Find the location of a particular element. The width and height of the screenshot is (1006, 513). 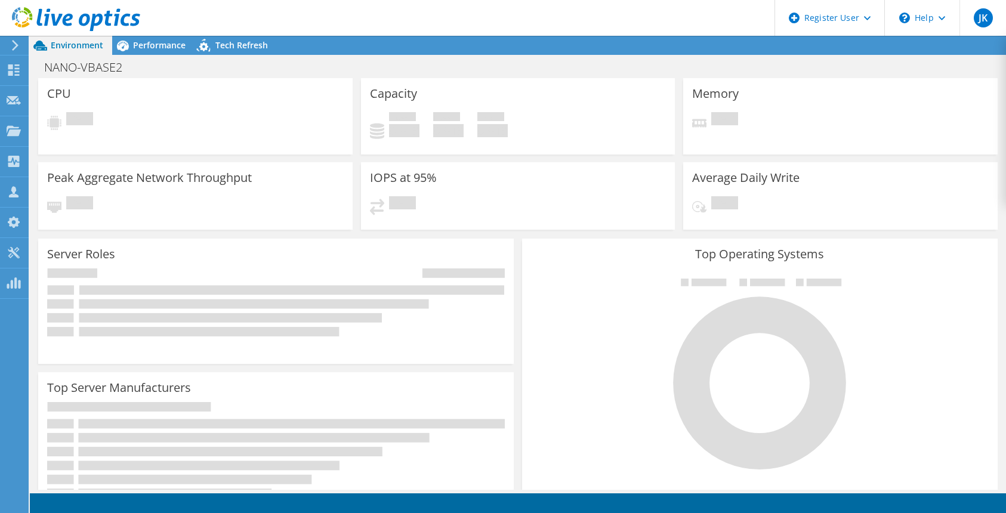

h3: Server Roles is located at coordinates (81, 254).